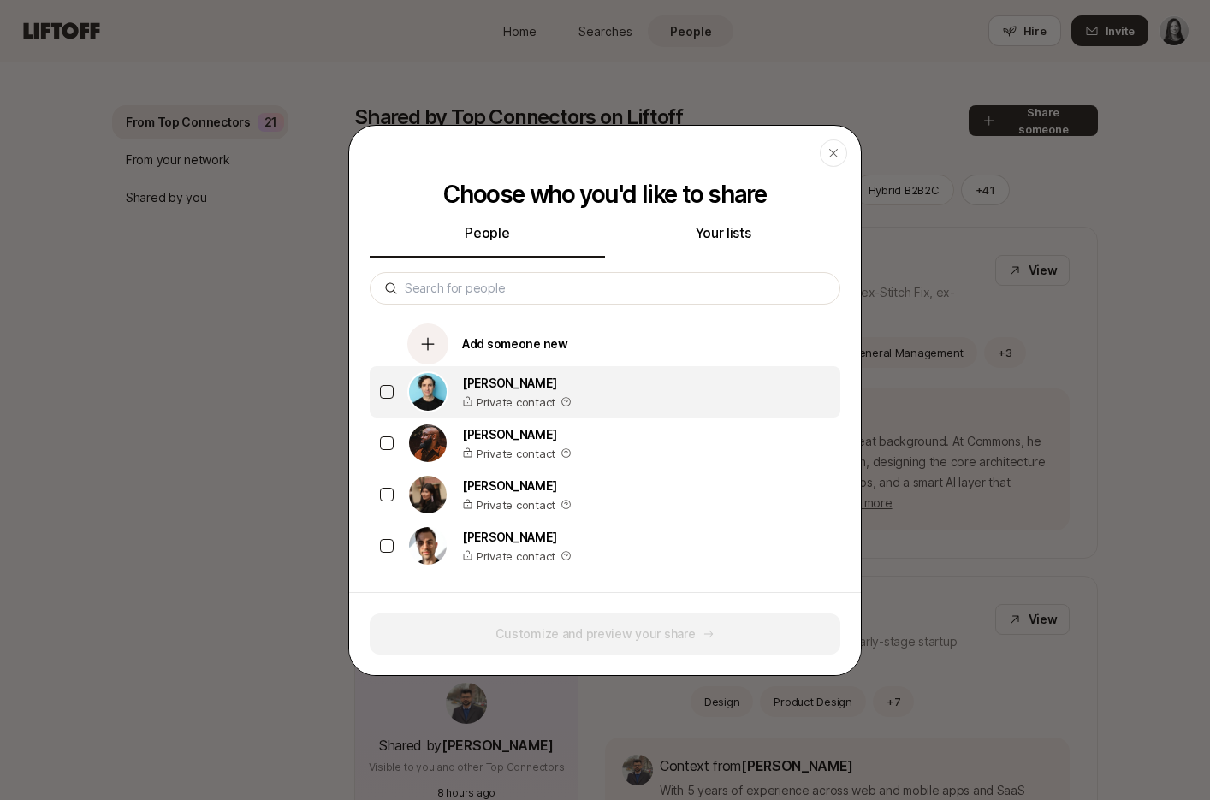 This screenshot has height=800, width=1210. What do you see at coordinates (428, 495) in the screenshot?
I see `img: 7bb8576e_a141_47ec_97a0_a6bf988c5c99.jpg` at bounding box center [428, 495].